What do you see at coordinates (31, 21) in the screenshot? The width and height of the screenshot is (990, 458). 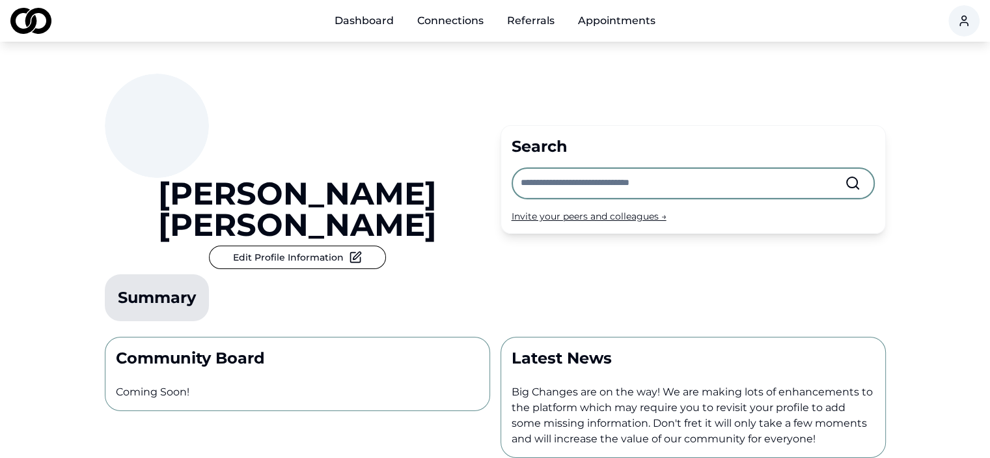 I see `img: logo` at bounding box center [31, 21].